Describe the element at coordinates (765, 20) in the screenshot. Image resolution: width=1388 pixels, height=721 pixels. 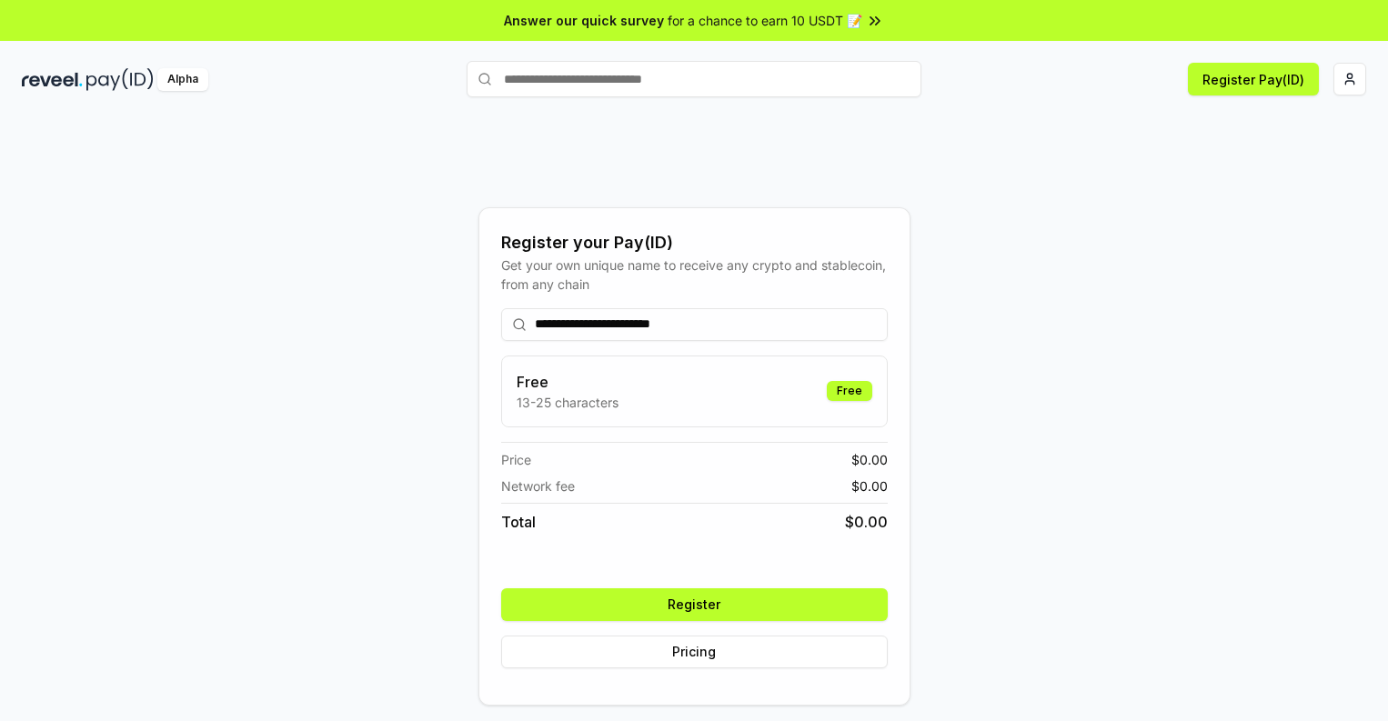
I see `span: for a chance to earn 10 USDT 📝` at that location.